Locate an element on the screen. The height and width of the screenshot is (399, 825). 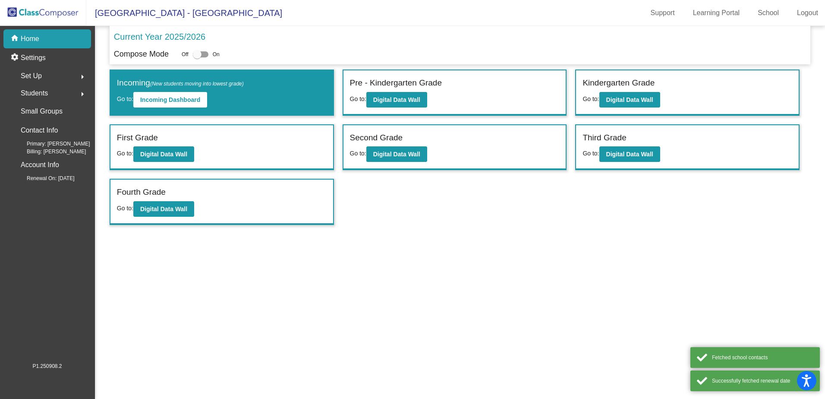
label: Kindergarten Grade is located at coordinates (618, 83).